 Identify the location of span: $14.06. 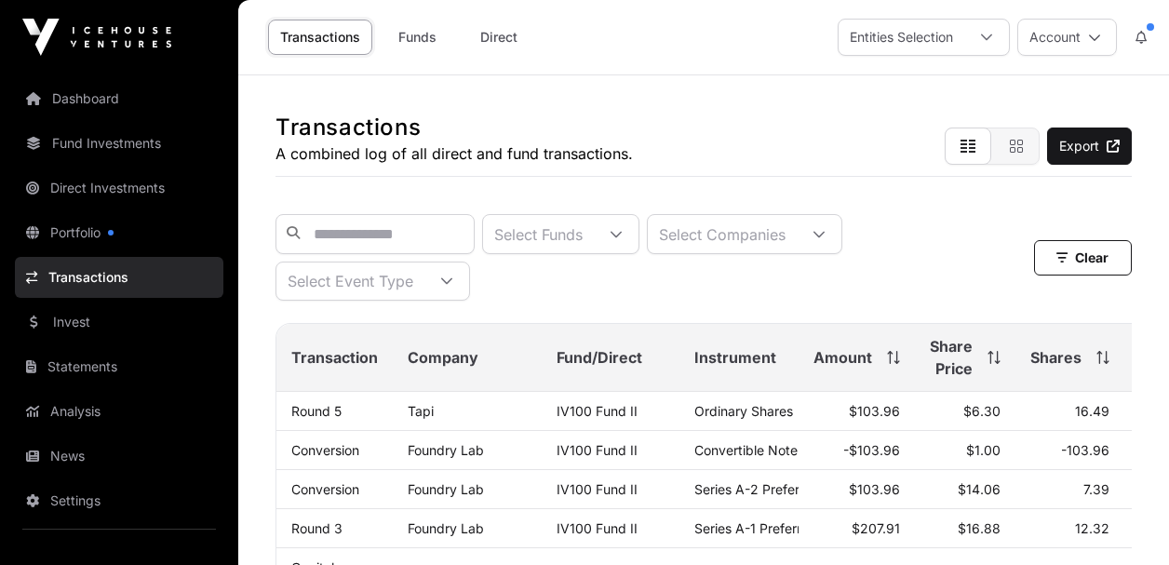
(979, 488).